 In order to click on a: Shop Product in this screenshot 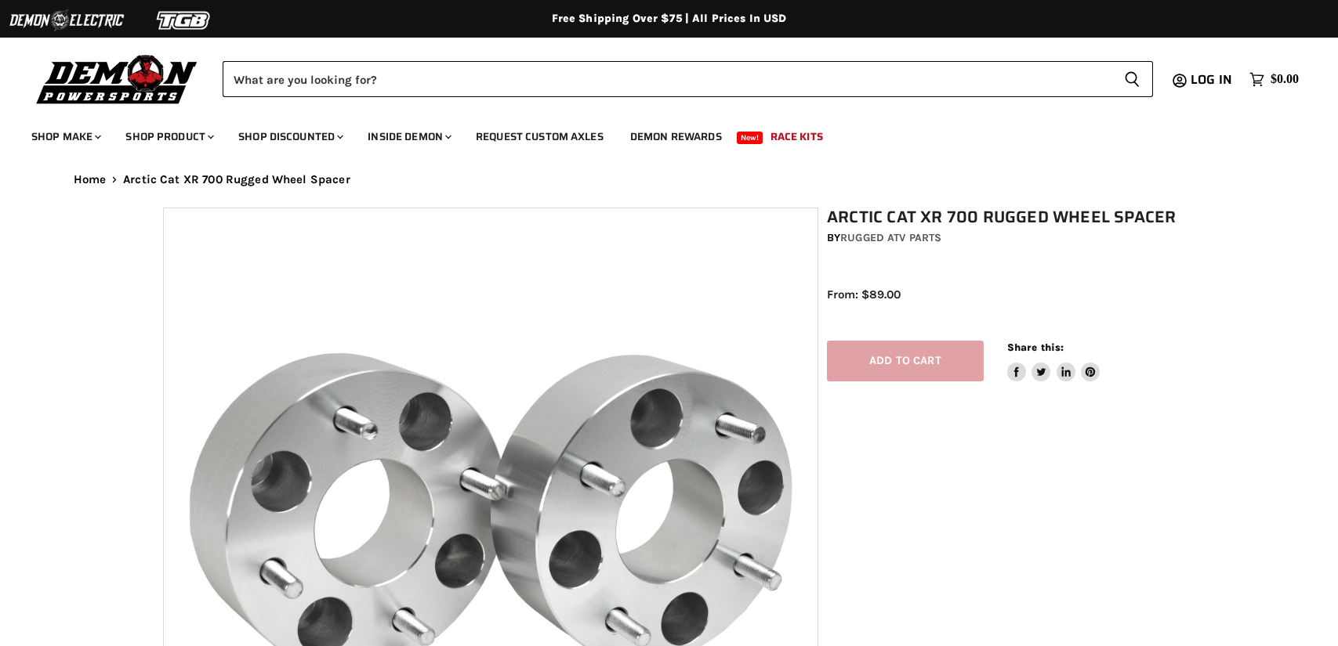, I will do `click(168, 136)`.